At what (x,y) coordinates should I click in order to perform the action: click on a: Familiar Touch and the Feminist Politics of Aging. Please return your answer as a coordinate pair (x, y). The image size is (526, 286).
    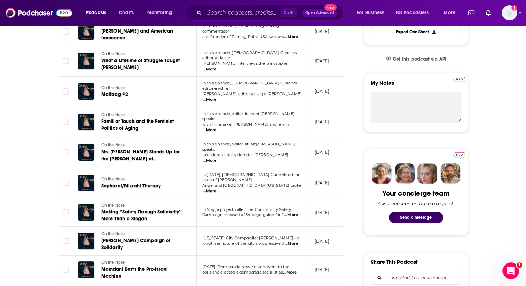
    Looking at the image, I should click on (143, 125).